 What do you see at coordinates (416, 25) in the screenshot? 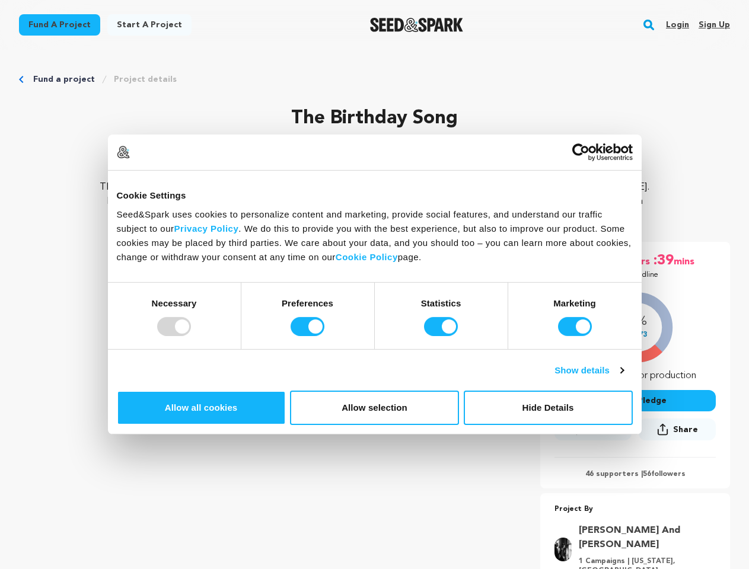
I see `img: Seed&Spark Logo Dark Mode` at bounding box center [416, 25].